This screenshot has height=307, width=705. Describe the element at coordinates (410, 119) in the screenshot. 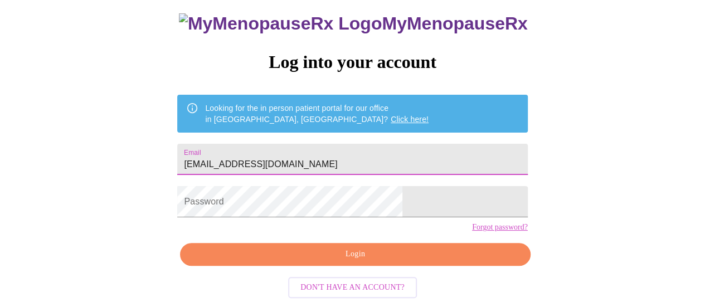

I see `a: Click here!` at that location.